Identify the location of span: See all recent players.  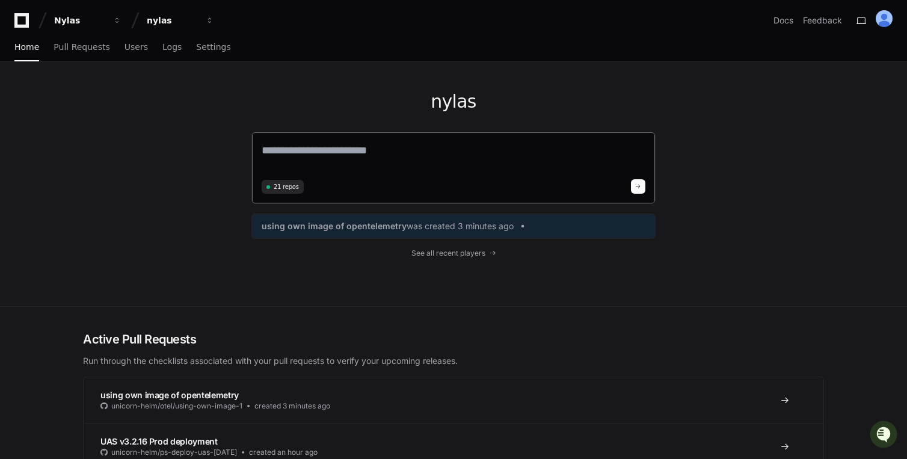
(448, 253).